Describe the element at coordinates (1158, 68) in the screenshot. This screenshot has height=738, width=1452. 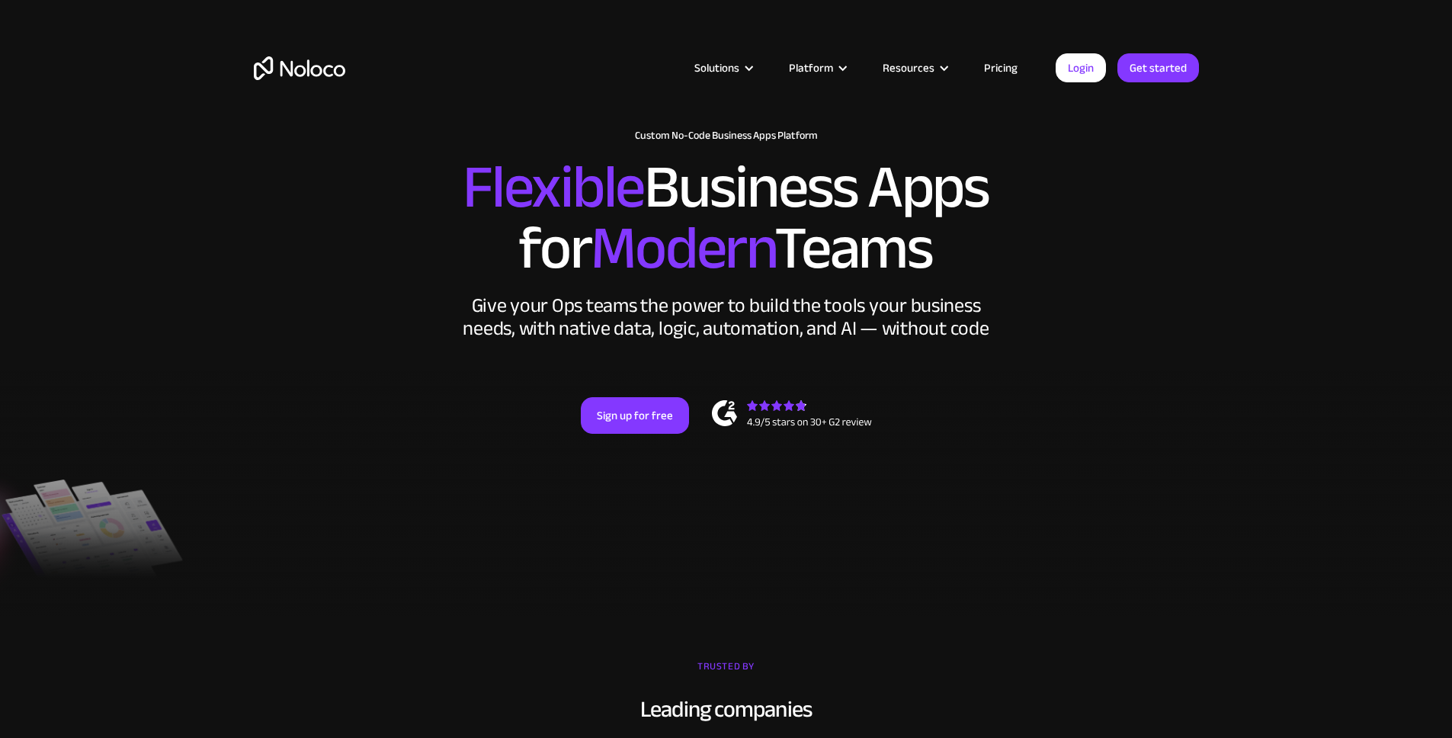
I see `a: Get started` at that location.